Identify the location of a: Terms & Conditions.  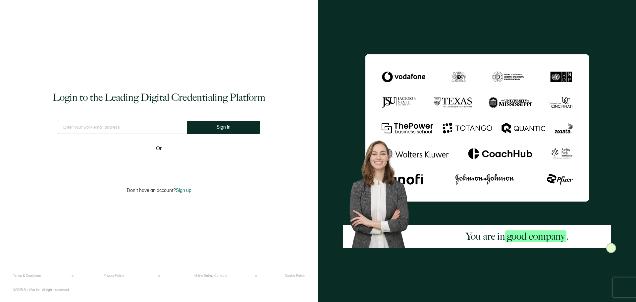
(27, 276).